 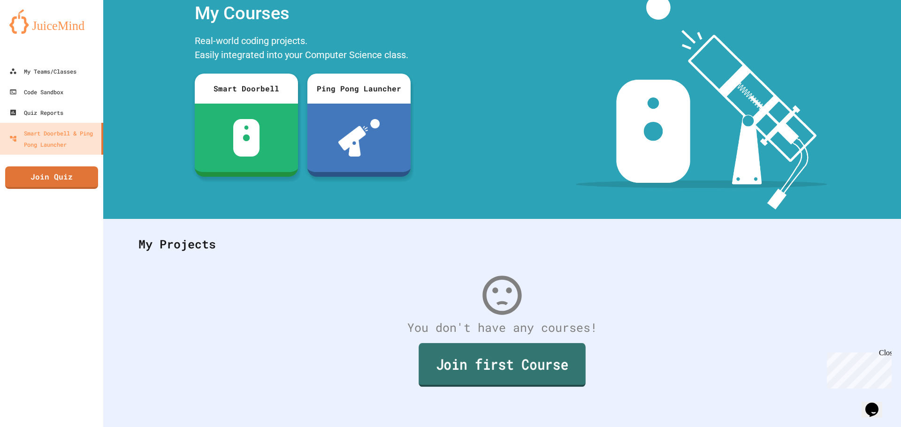 What do you see at coordinates (36, 113) in the screenshot?
I see `div: Quiz Reports` at bounding box center [36, 113].